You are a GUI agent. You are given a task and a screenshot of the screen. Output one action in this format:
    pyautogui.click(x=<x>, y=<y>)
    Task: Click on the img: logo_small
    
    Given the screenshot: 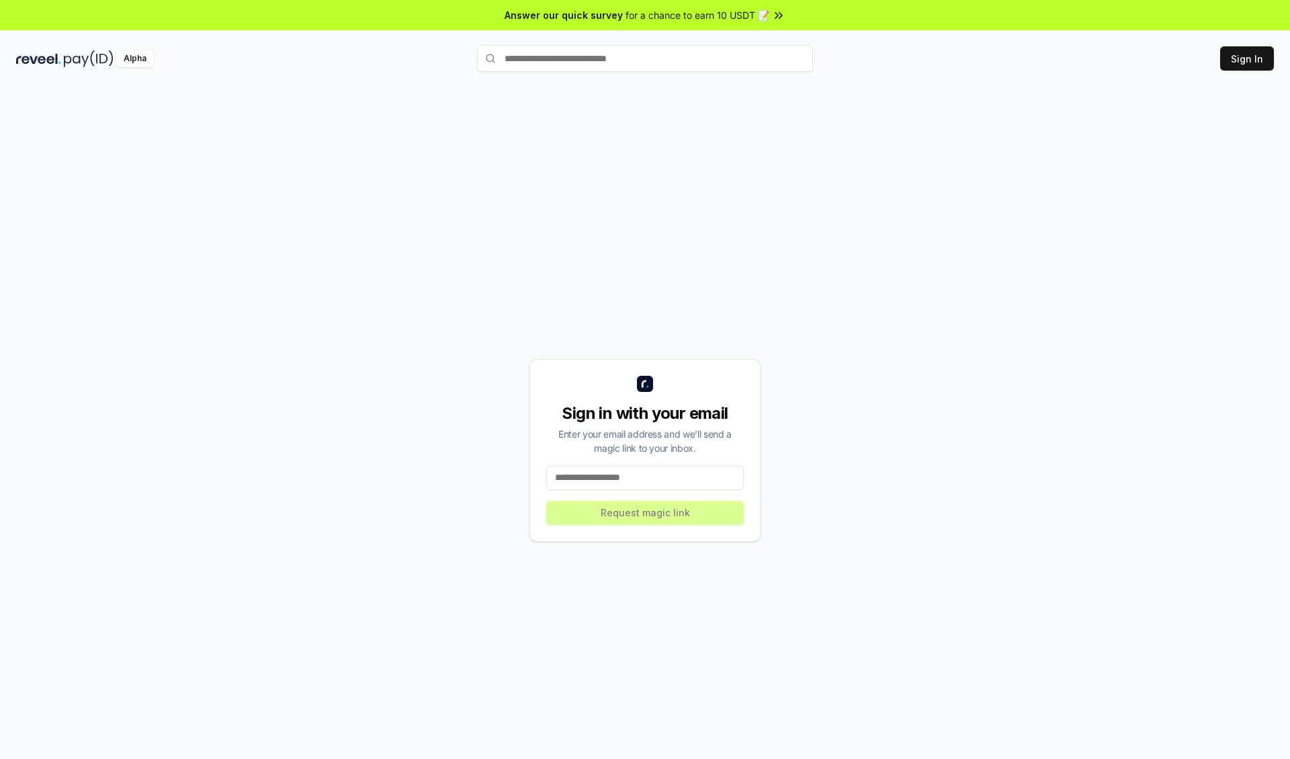 What is the action you would take?
    pyautogui.click(x=645, y=384)
    